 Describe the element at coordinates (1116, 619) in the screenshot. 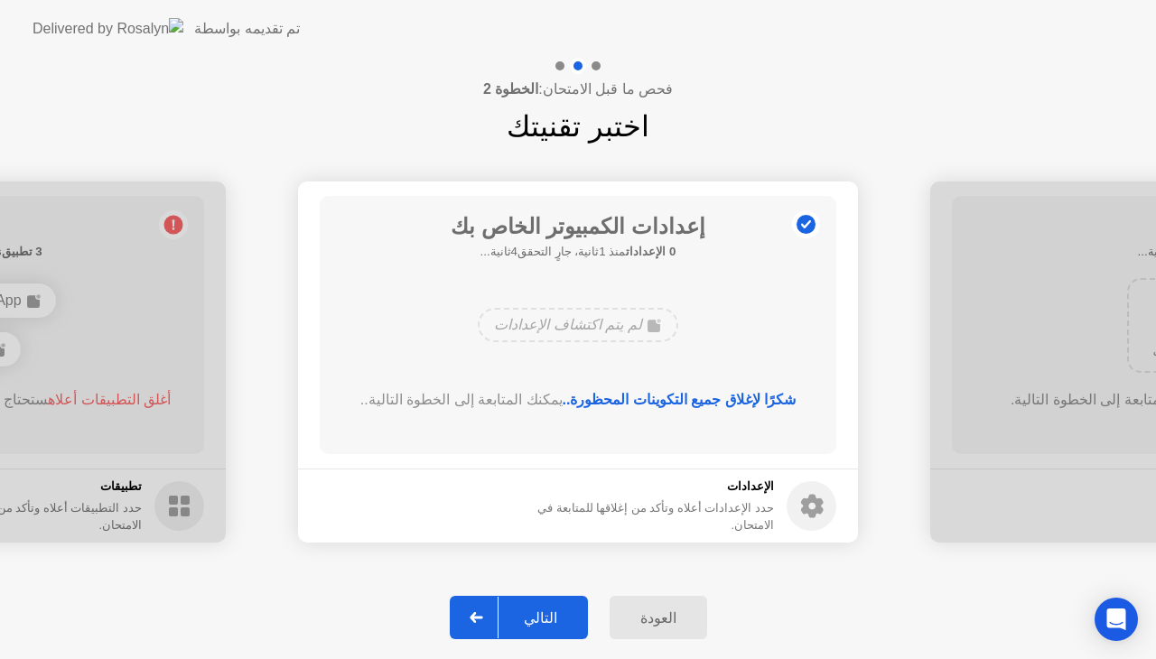

I see `div: Open Intercom Messenger` at that location.